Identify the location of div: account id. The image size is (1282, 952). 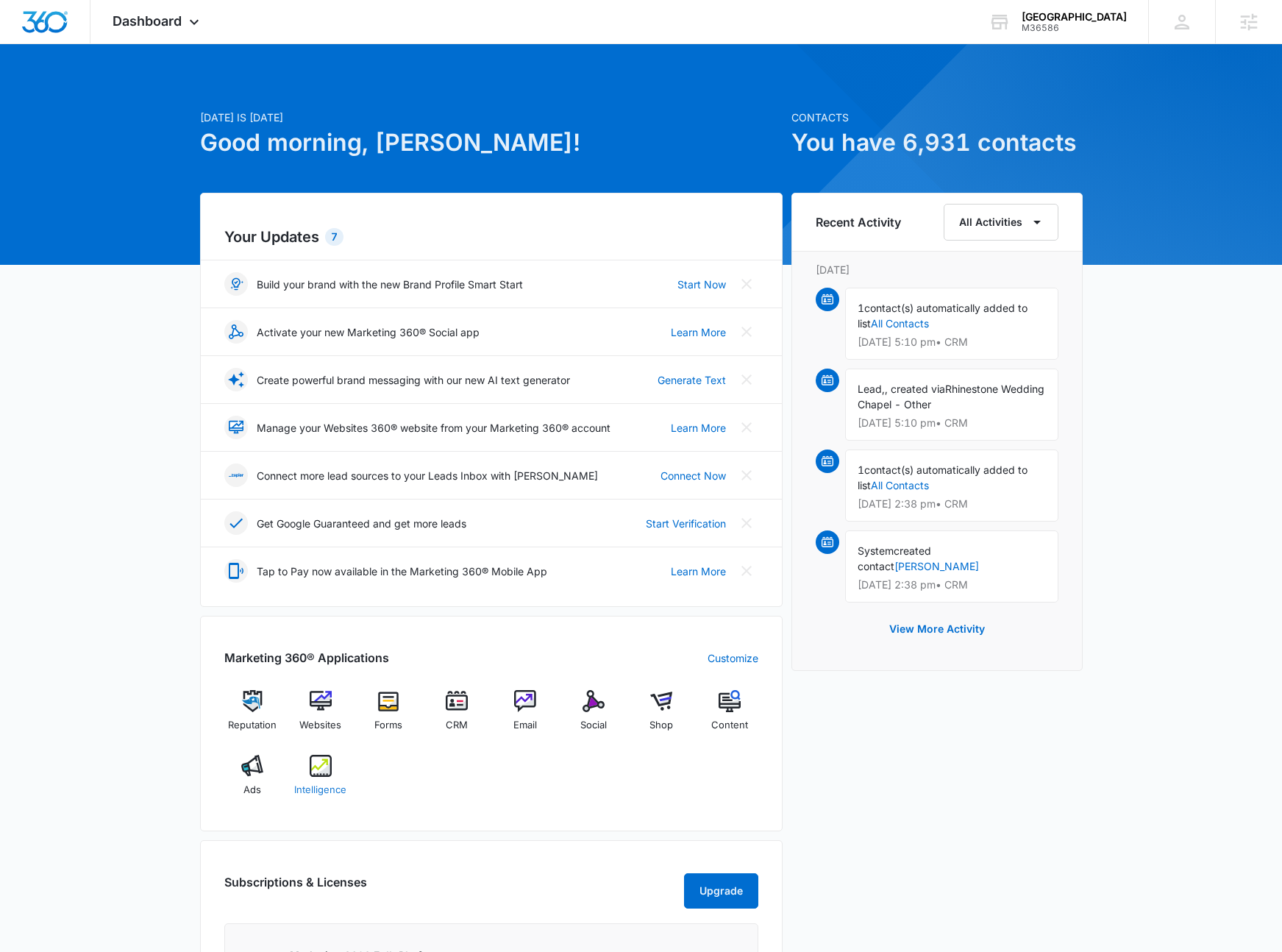
(1073, 28).